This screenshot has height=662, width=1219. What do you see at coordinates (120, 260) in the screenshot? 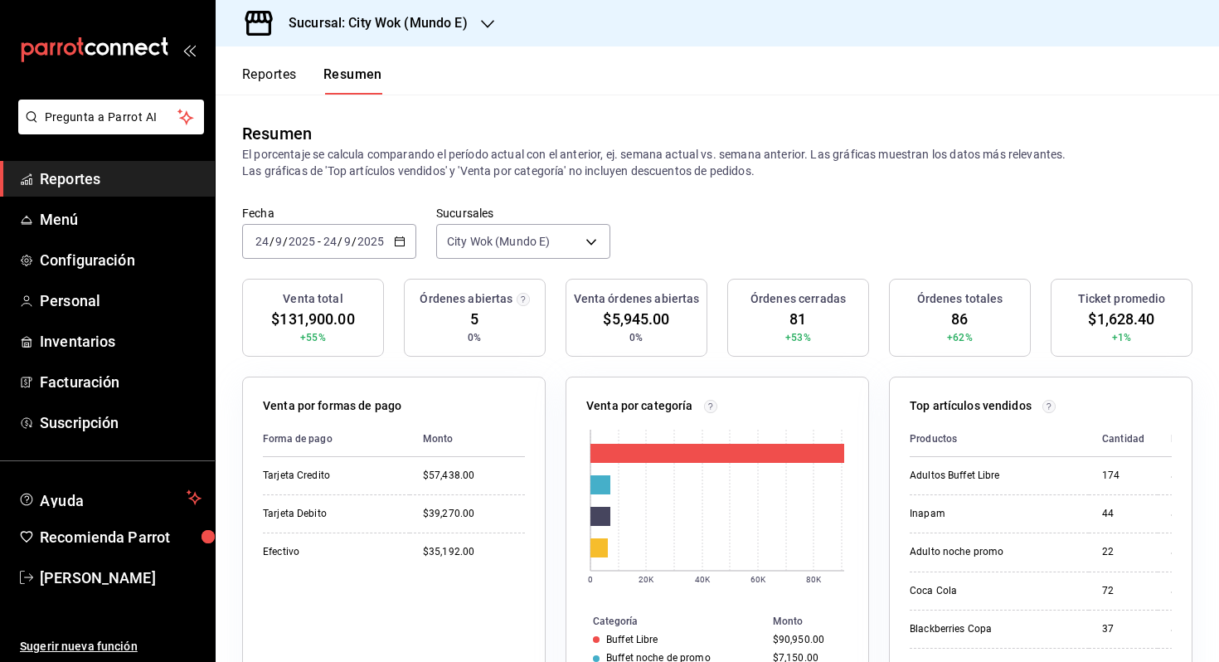
I see `span: Configuración` at bounding box center [120, 260].